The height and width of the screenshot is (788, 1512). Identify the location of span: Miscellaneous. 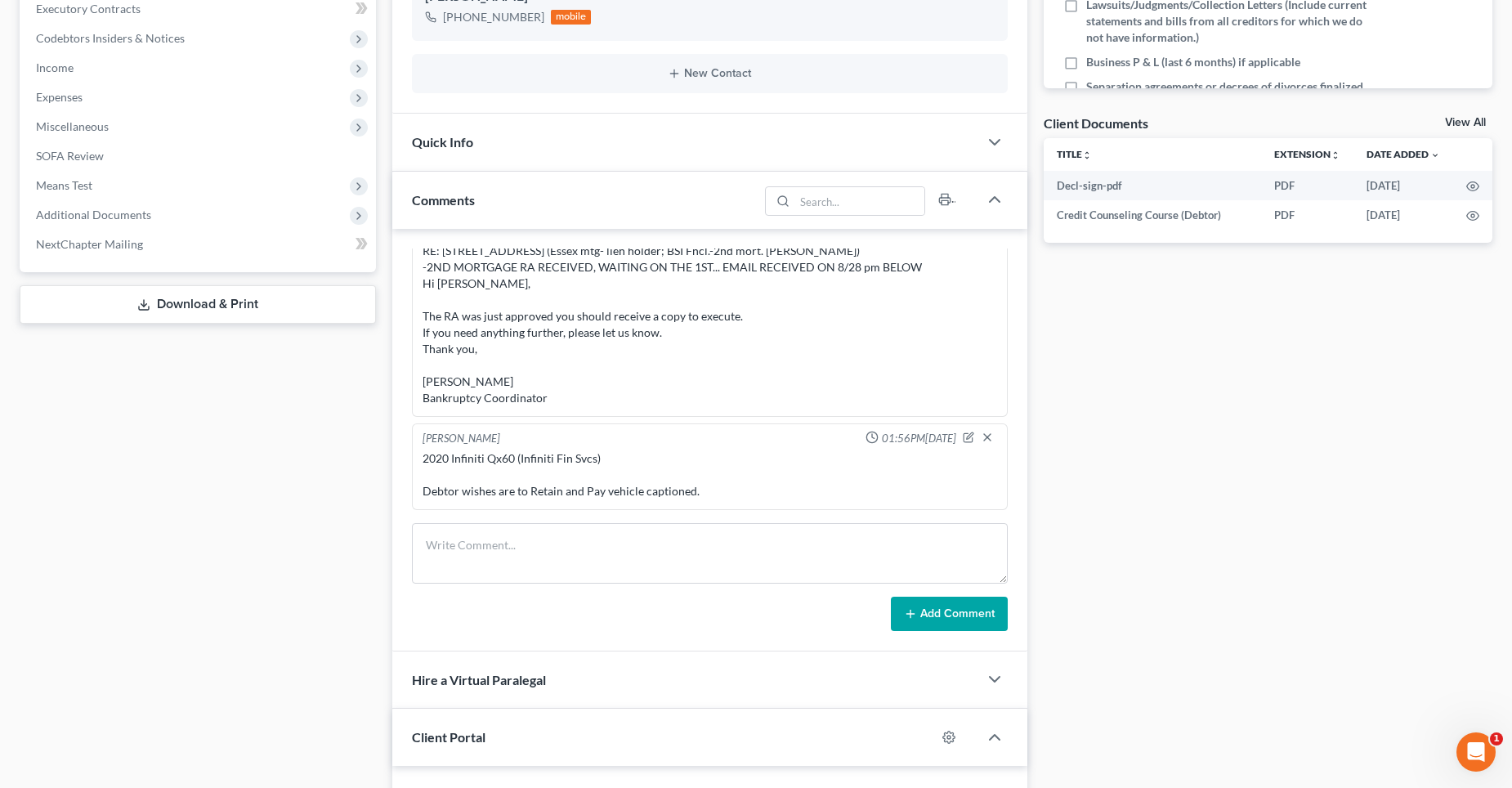
(71, 126).